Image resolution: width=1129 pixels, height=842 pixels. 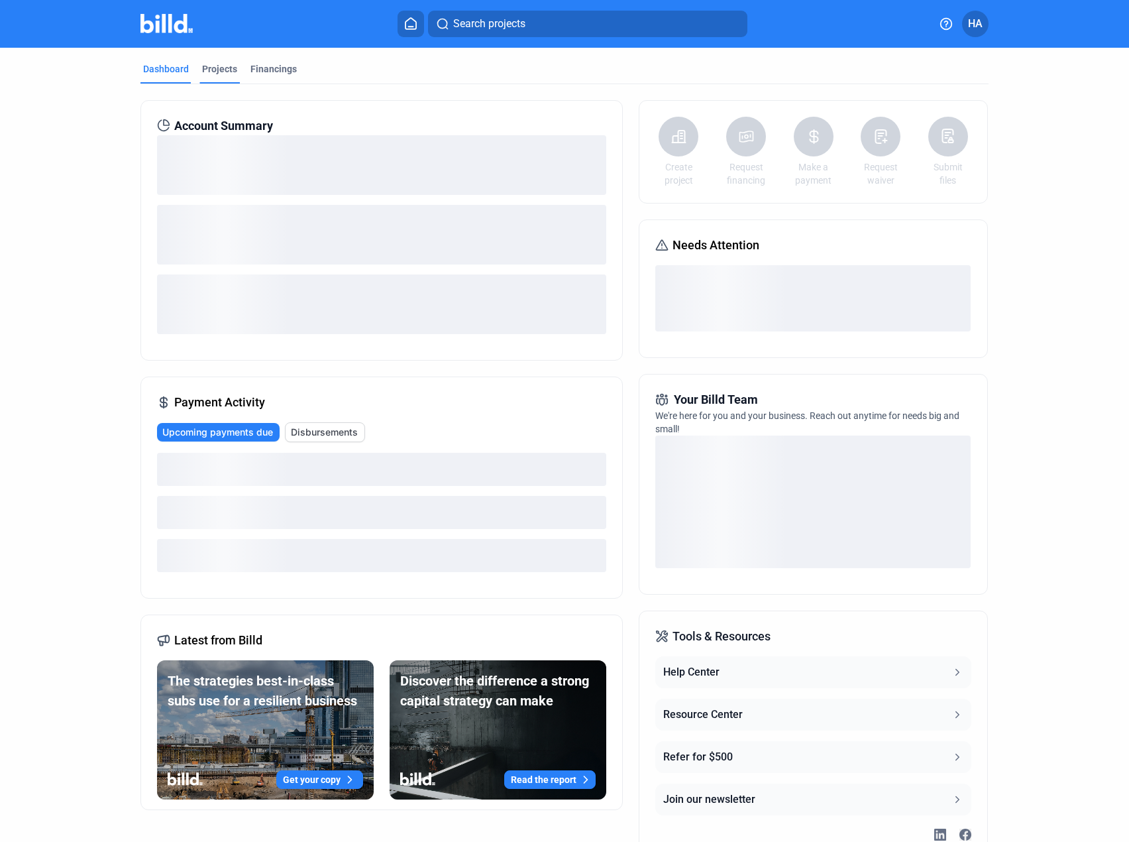 I want to click on span: Payment Activity, so click(x=219, y=402).